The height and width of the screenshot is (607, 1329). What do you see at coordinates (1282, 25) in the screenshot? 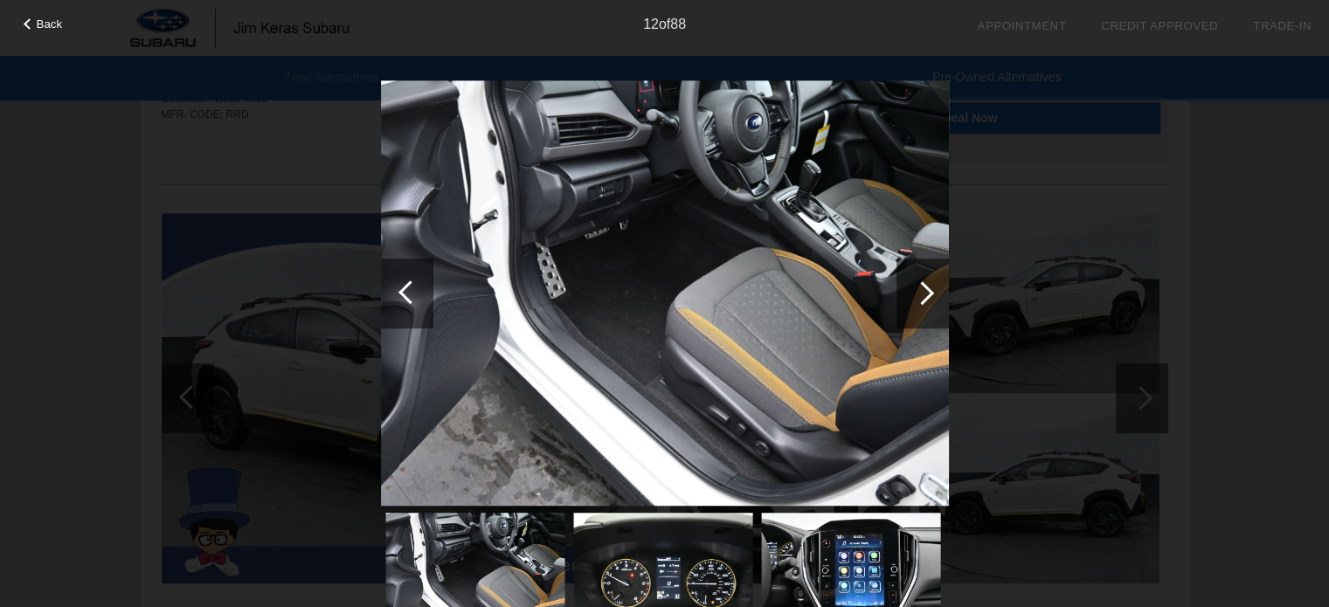
I see `a: Trade-In` at bounding box center [1282, 25].